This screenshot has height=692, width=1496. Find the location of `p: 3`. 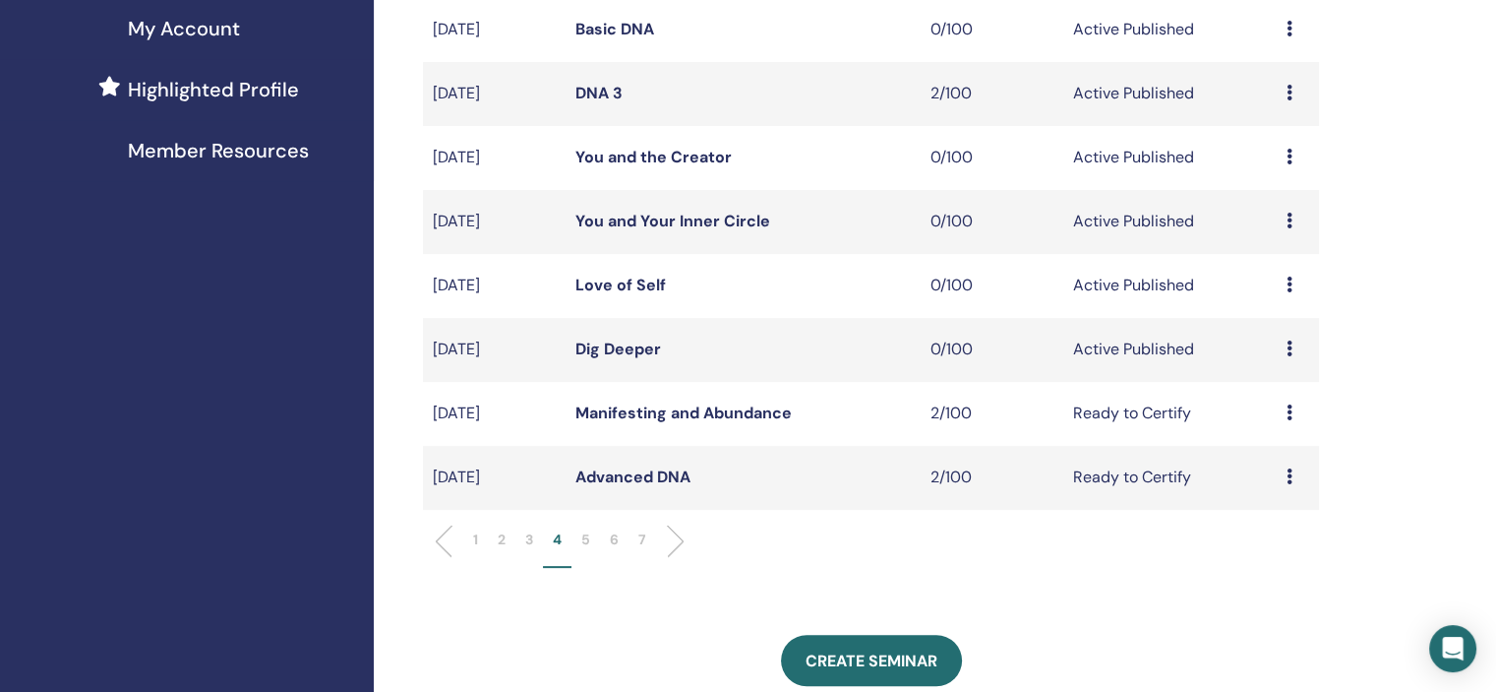

p: 3 is located at coordinates (529, 539).